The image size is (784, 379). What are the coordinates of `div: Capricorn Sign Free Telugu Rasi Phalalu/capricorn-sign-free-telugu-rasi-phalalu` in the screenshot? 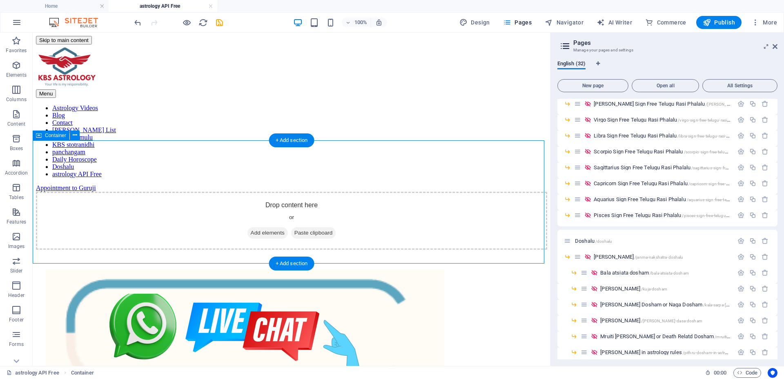 It's located at (662, 183).